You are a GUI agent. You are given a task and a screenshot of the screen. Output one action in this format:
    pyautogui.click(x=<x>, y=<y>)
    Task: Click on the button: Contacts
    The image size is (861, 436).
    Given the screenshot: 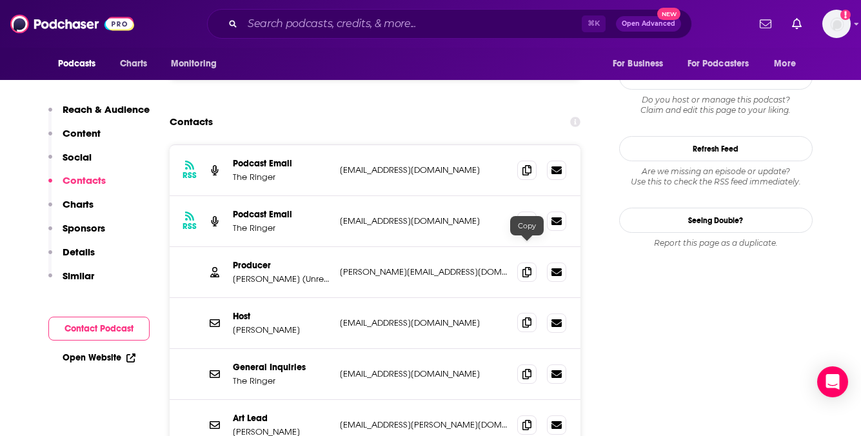 What is the action you would take?
    pyautogui.click(x=77, y=186)
    